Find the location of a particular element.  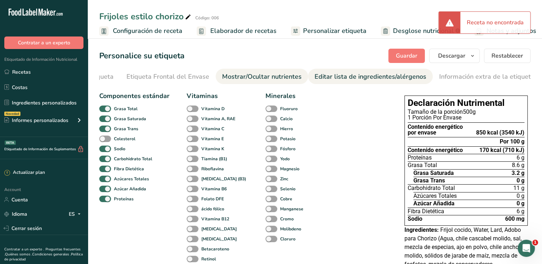

b: Vitamina B12 is located at coordinates (215, 219).